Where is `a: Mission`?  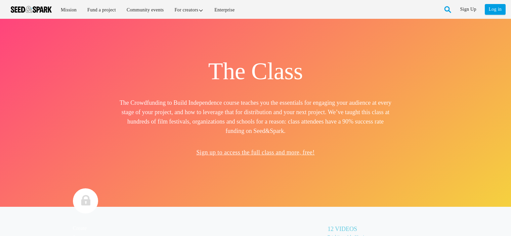 a: Mission is located at coordinates (68, 10).